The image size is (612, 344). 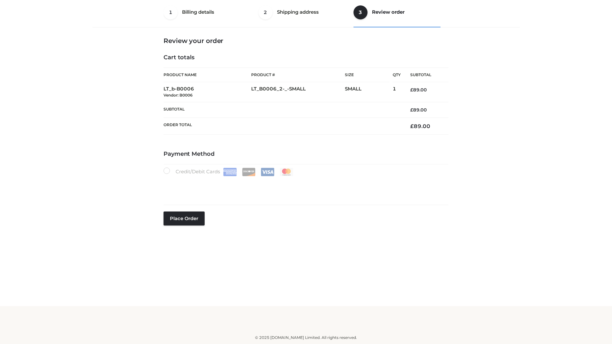 What do you see at coordinates (286, 172) in the screenshot?
I see `img: Mastercard` at bounding box center [286, 172].